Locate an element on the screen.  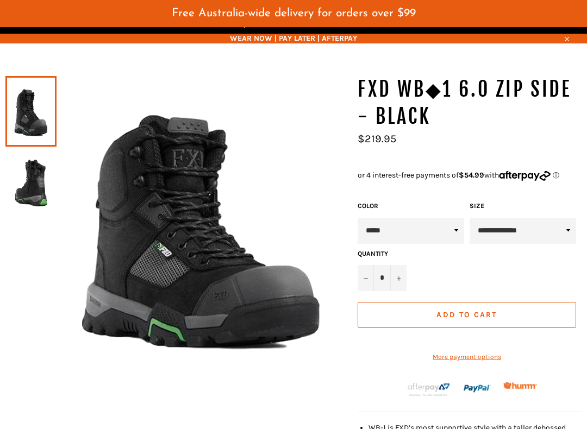
span: Free Australia-wide delivery for orders over $99 is located at coordinates (294, 13).